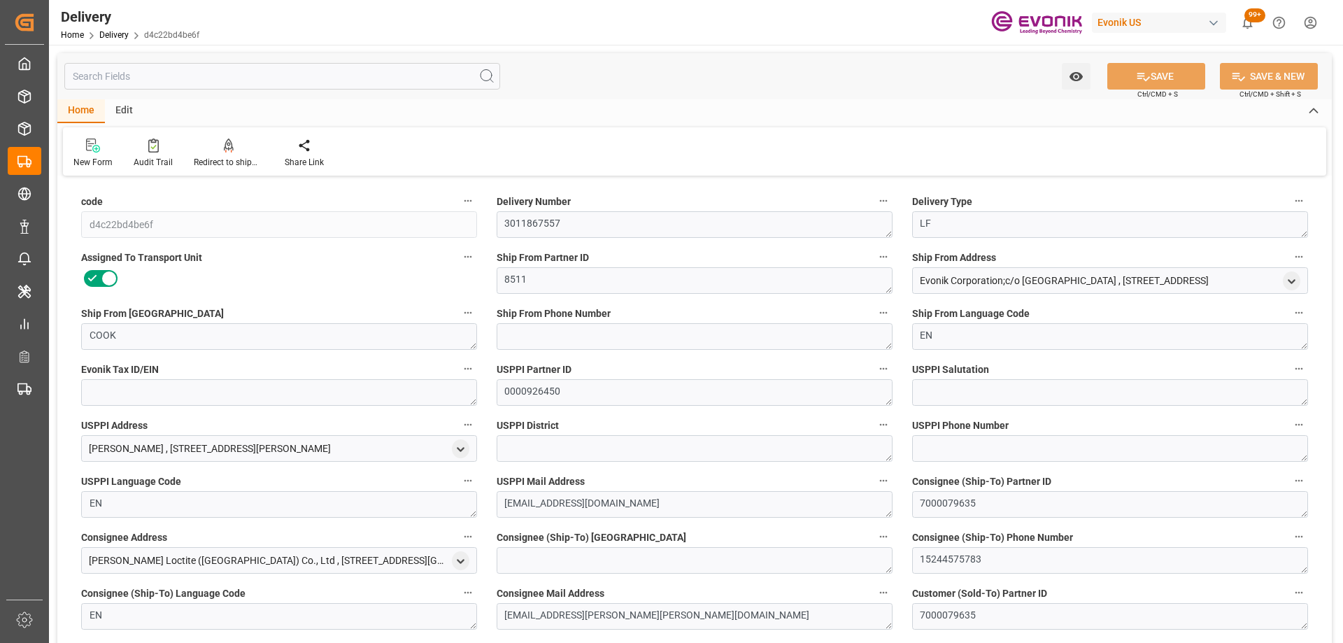  Describe the element at coordinates (1299, 257) in the screenshot. I see `button: Ship From Address` at that location.